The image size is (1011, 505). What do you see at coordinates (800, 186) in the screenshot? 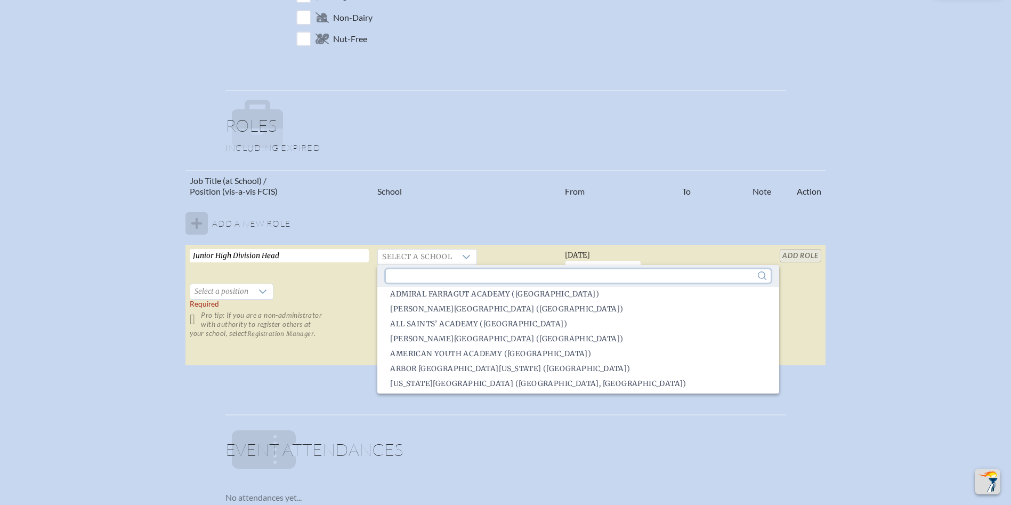
I see `th: Action` at bounding box center [800, 186].